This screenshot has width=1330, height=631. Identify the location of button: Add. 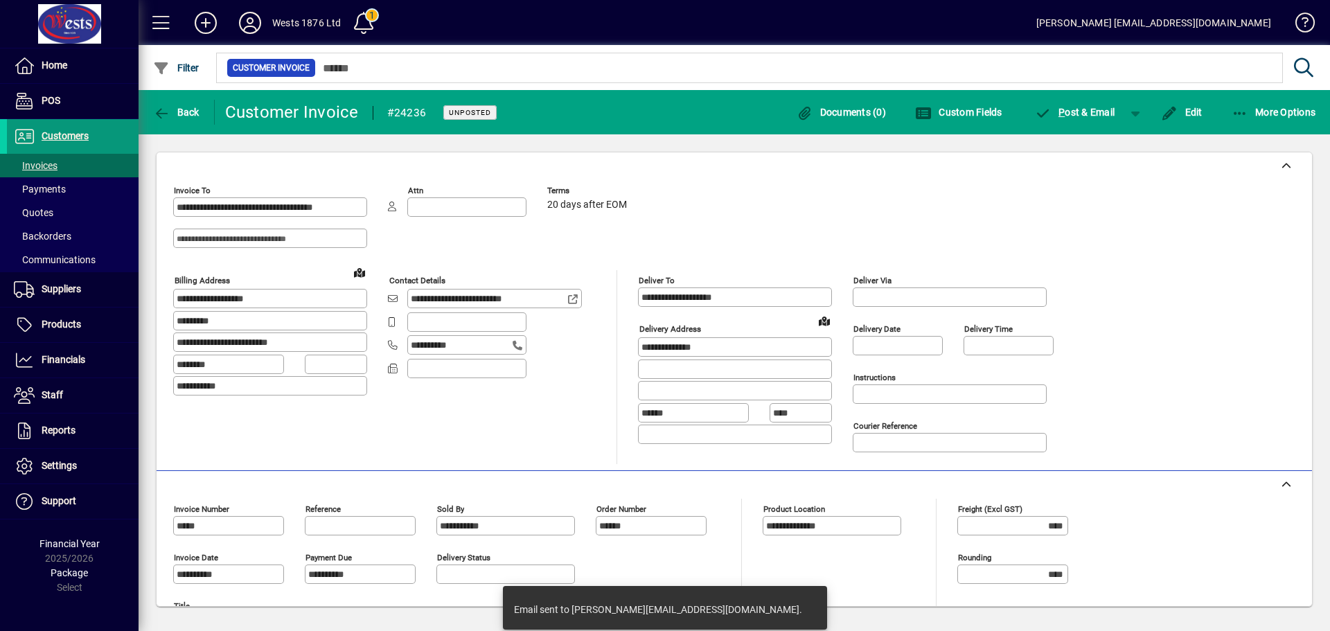
(206, 23).